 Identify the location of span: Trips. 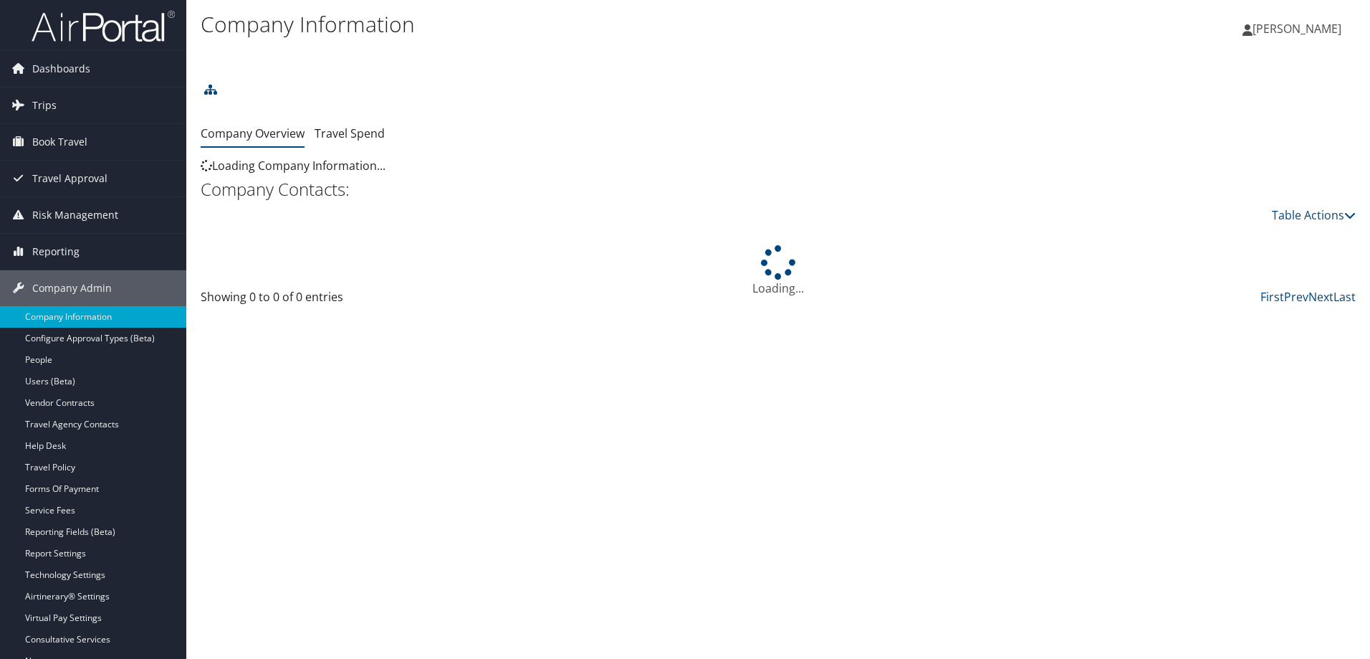
(44, 105).